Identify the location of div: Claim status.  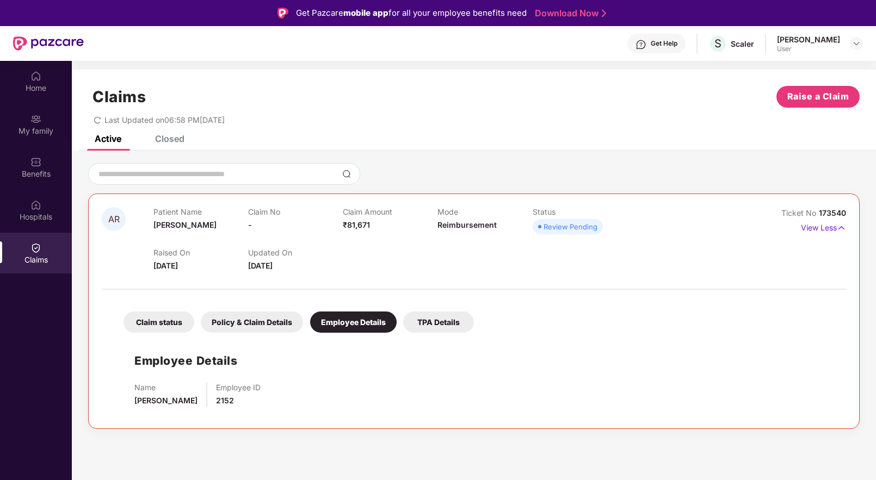
(159, 322).